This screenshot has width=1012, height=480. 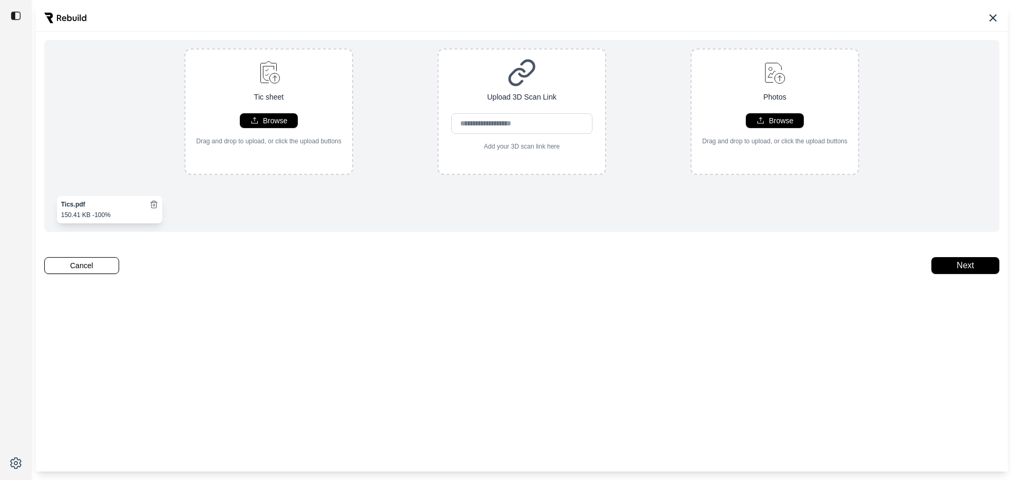 What do you see at coordinates (775, 73) in the screenshot?
I see `img: upload-image.svg` at bounding box center [775, 73].